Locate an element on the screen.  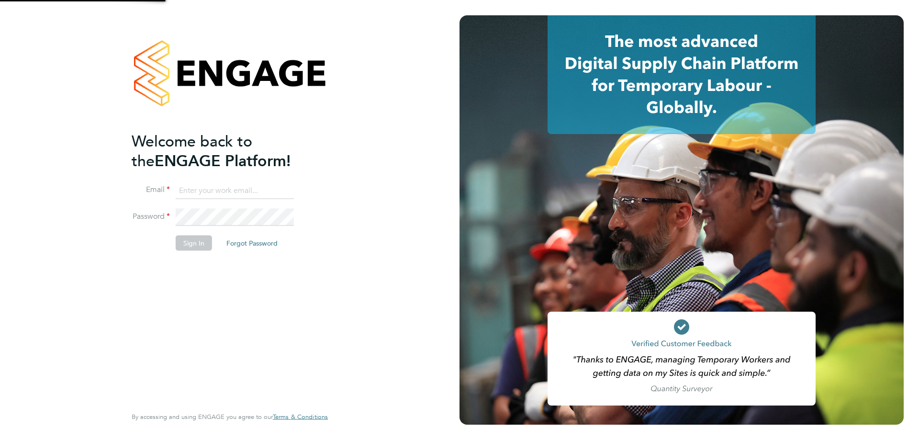
span: Welcome back to the is located at coordinates (192, 151).